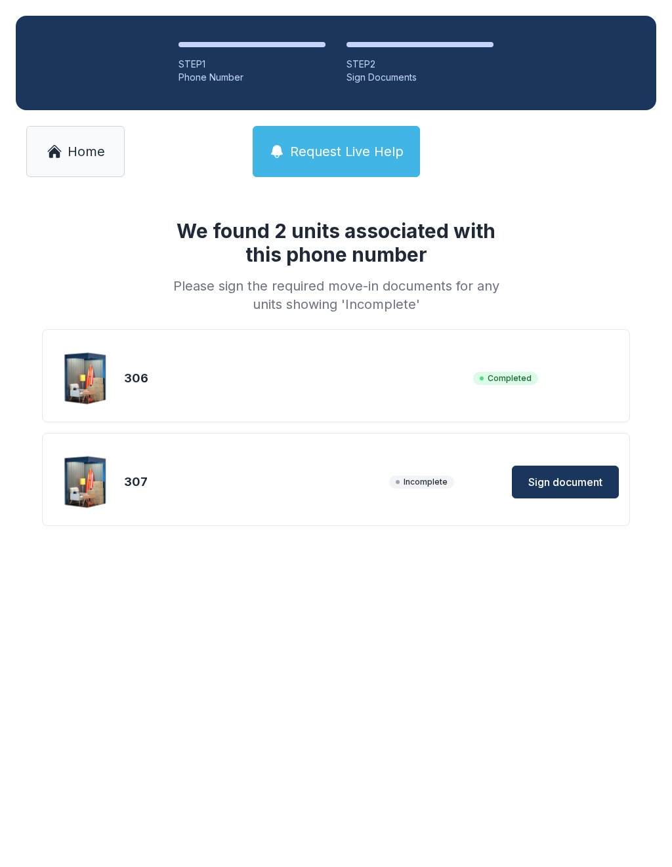 The height and width of the screenshot is (867, 672). What do you see at coordinates (252, 77) in the screenshot?
I see `div: Phone Number` at bounding box center [252, 77].